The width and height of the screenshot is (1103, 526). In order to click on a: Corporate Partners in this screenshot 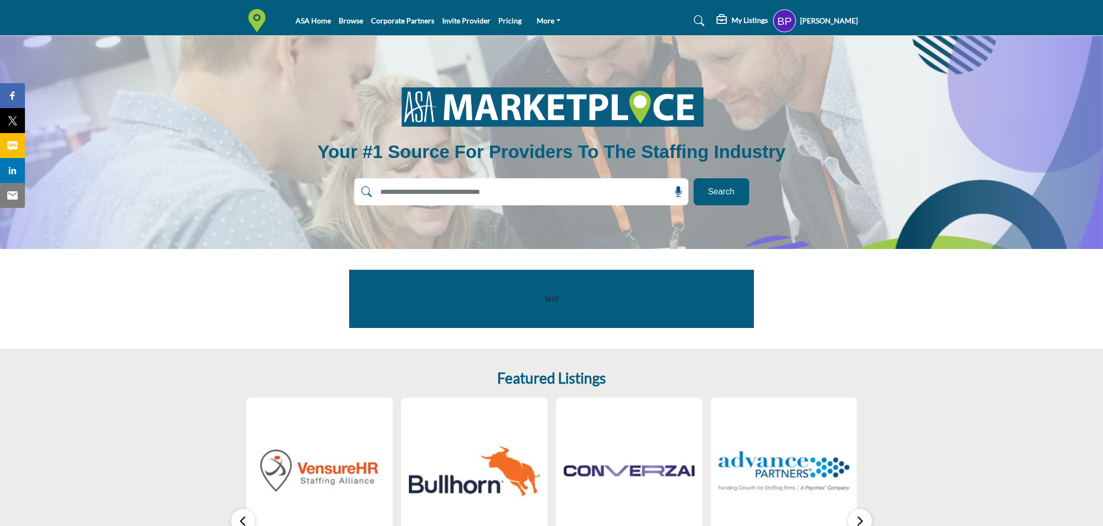, I will do `click(403, 20)`.